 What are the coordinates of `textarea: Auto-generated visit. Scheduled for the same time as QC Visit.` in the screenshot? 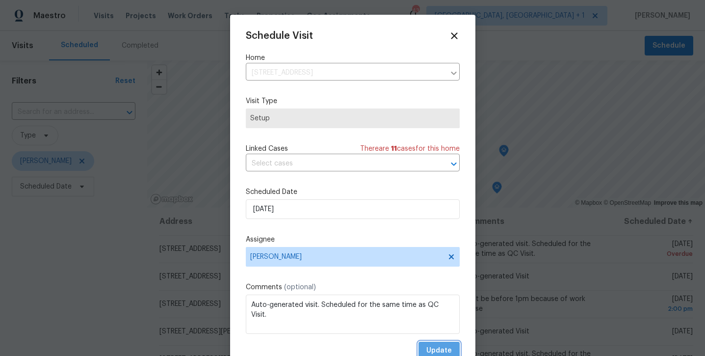 It's located at (353, 314).